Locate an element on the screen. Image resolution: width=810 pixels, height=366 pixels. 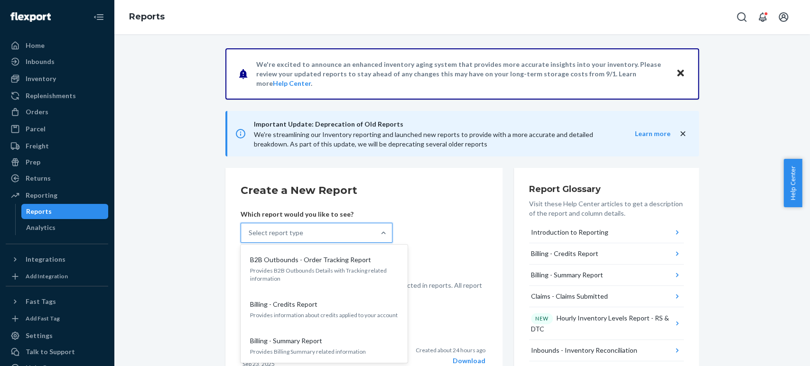
div: Billing - Credits Report is located at coordinates (565, 254).